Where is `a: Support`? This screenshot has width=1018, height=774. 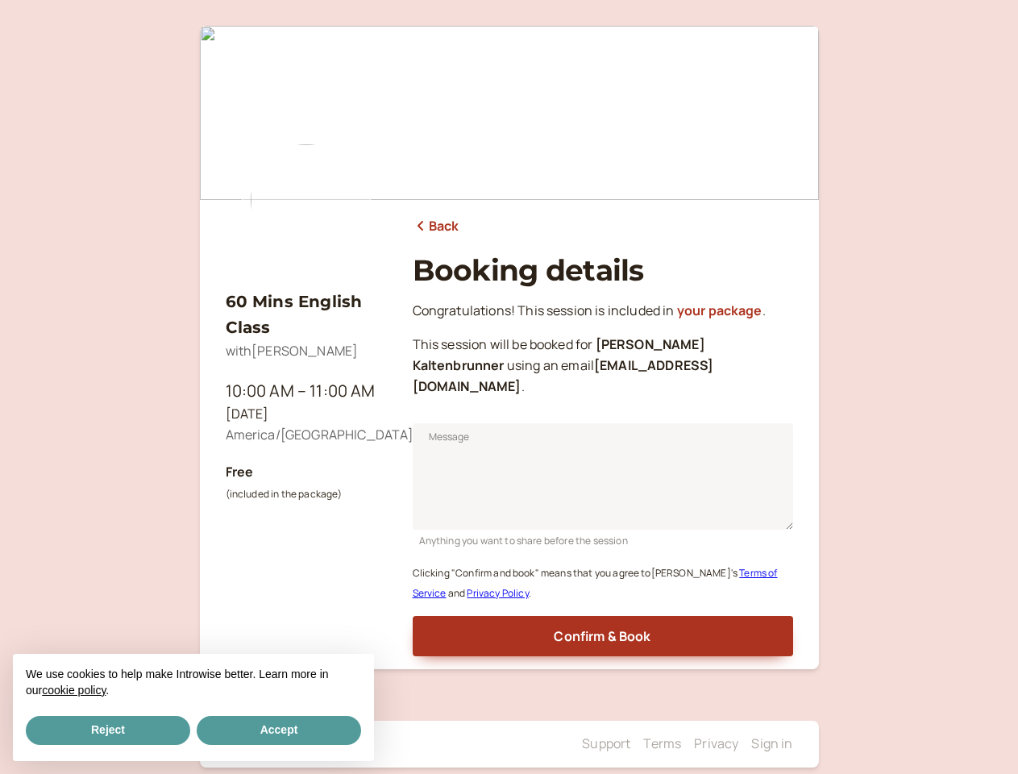 a: Support is located at coordinates (606, 743).